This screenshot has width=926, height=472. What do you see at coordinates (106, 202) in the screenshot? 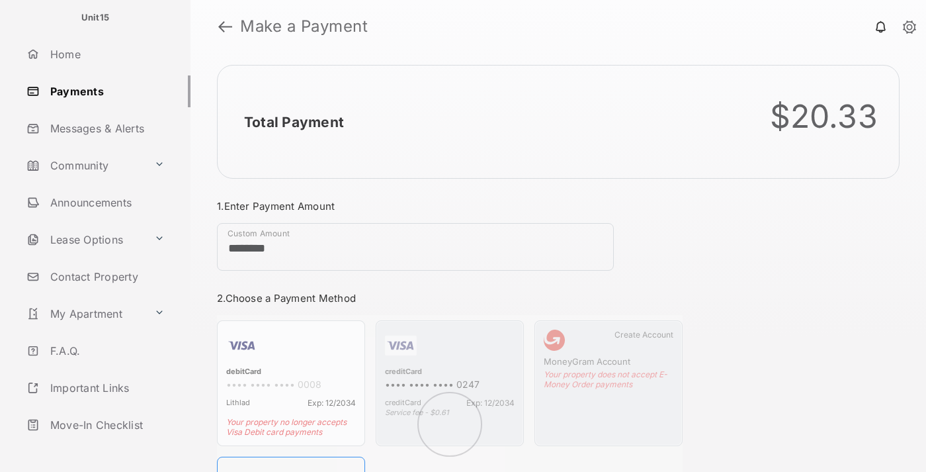
I see `a: Announcements` at bounding box center [106, 202].